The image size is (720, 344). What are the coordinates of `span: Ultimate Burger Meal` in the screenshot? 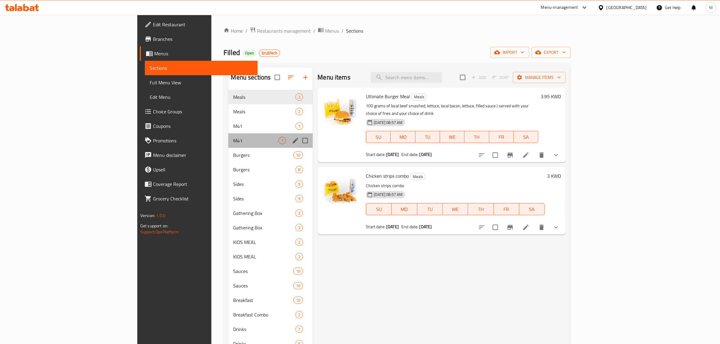 It's located at (388, 96).